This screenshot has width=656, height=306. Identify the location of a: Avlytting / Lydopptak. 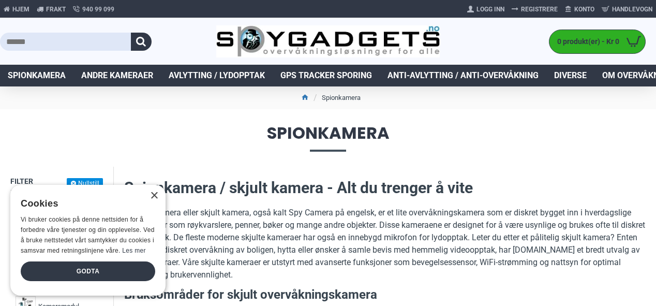
(217, 76).